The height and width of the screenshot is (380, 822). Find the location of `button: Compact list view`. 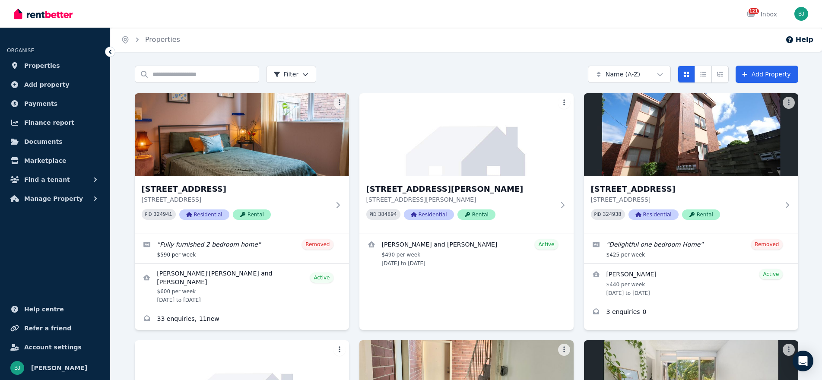

button: Compact list view is located at coordinates (703, 74).